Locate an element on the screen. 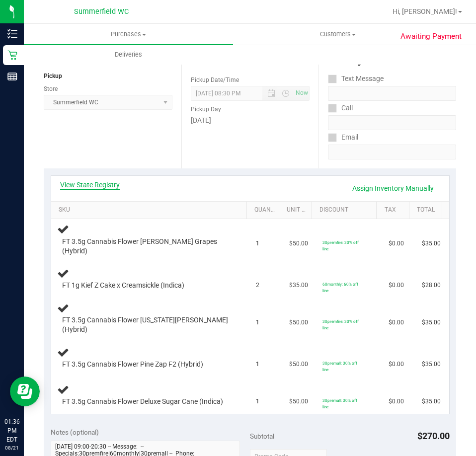 The width and height of the screenshot is (476, 456). label: Call is located at coordinates (340, 108).